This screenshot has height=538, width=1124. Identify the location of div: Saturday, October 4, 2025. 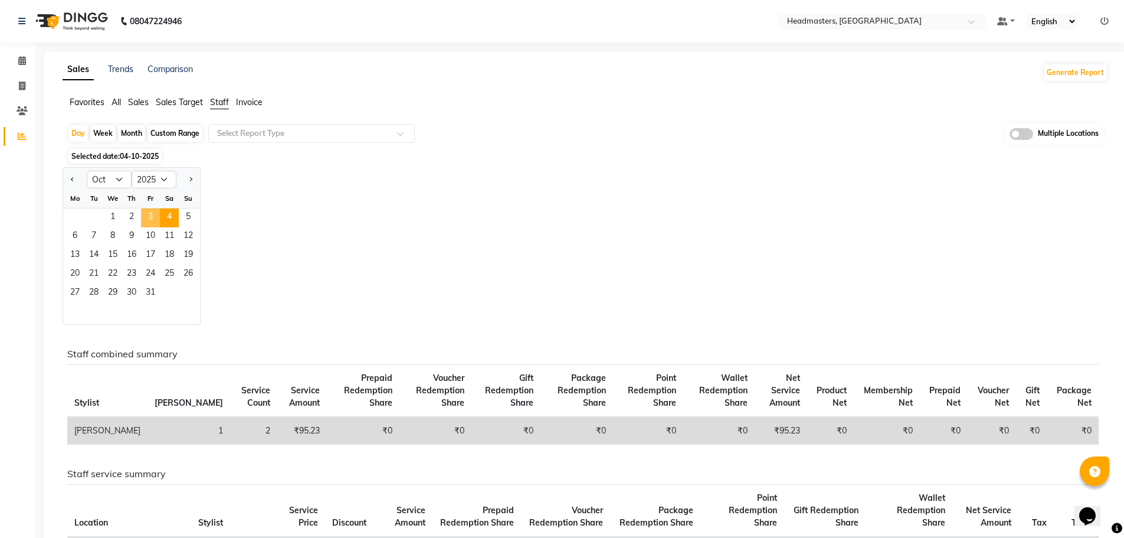
(169, 218).